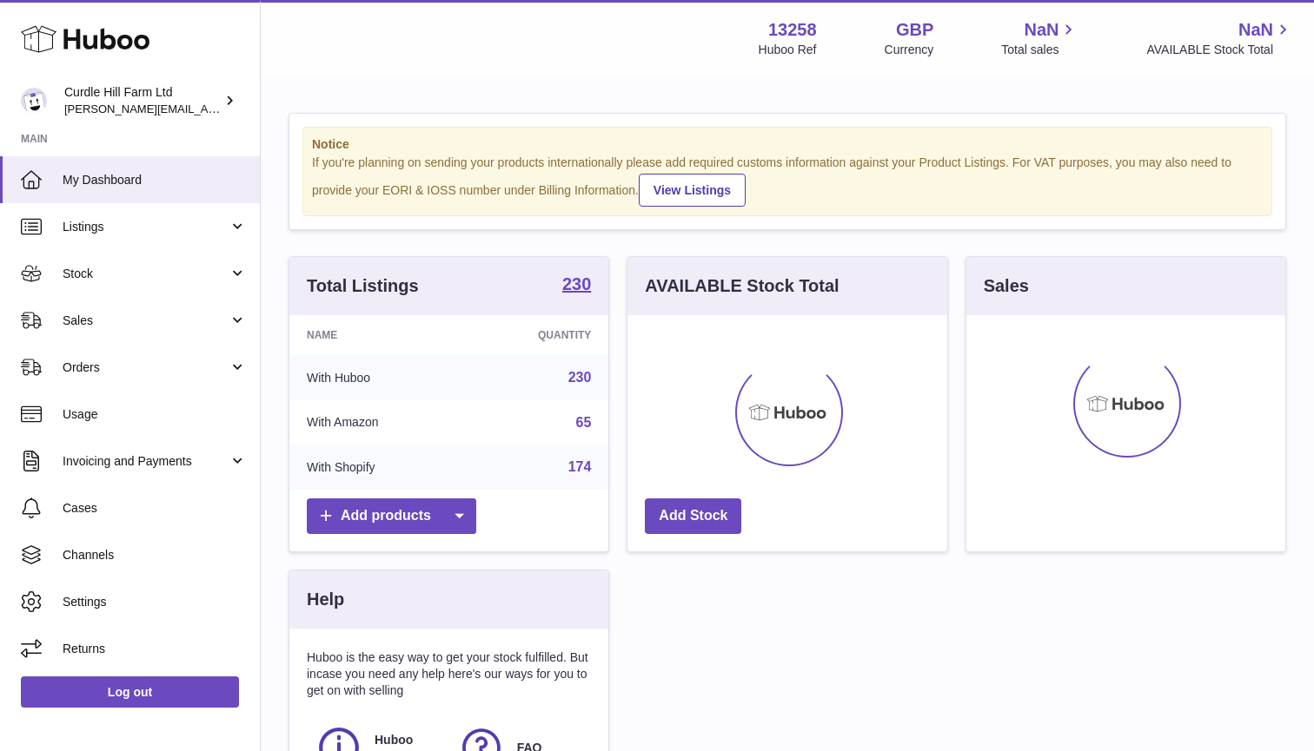 The height and width of the screenshot is (751, 1314). I want to click on td: With Huboo, so click(376, 378).